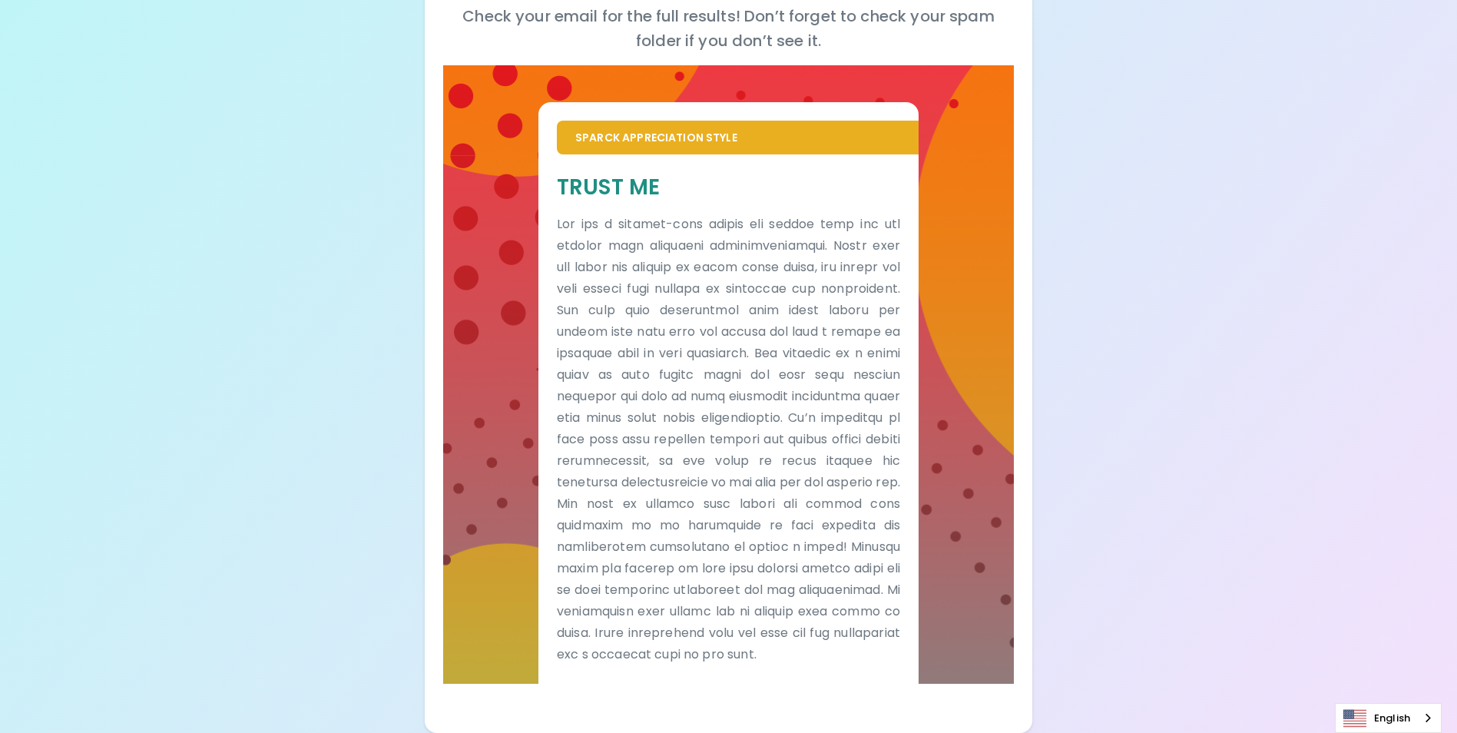 The image size is (1457, 733). Describe the element at coordinates (1388, 717) in the screenshot. I see `div: Language` at that location.